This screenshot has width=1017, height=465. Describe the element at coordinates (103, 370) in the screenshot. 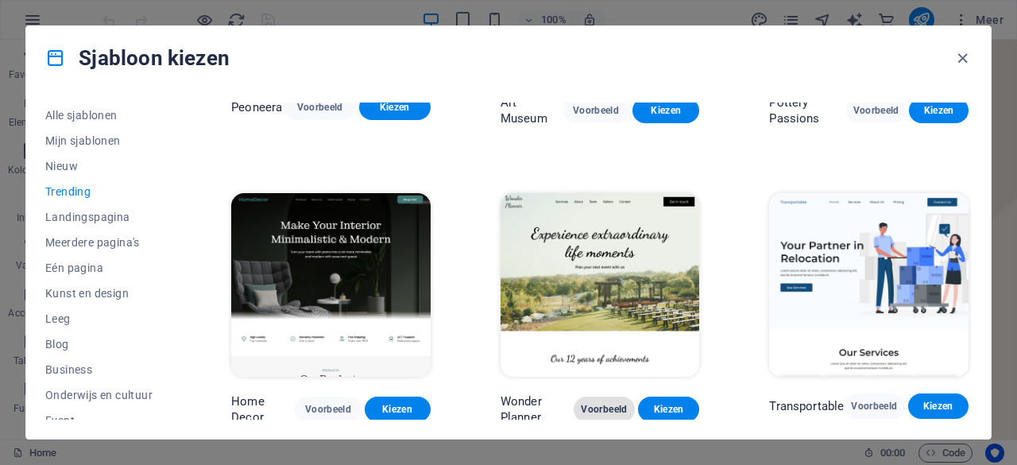

I see `button: Business` at that location.